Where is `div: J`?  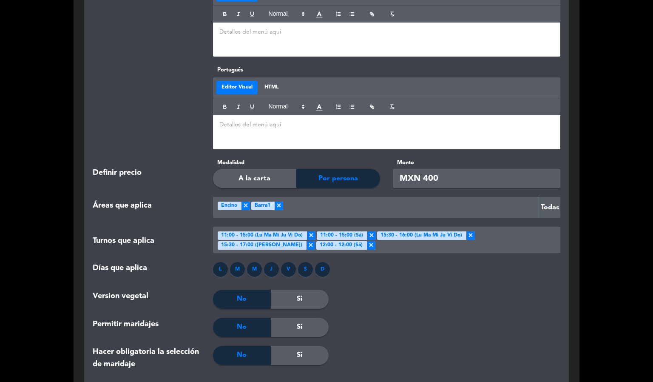 div: J is located at coordinates (271, 269).